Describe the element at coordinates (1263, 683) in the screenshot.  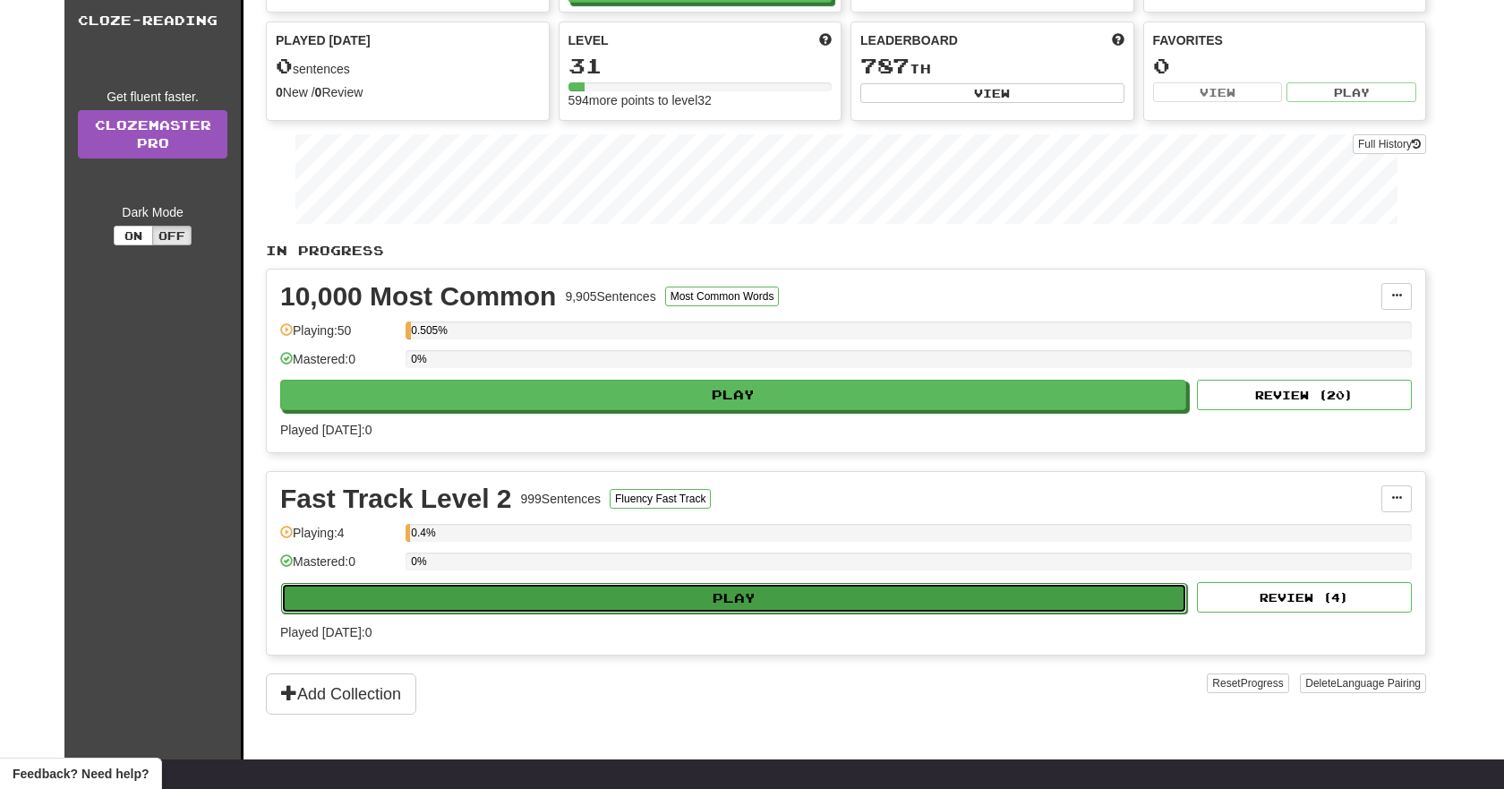
I see `span: Progress` at that location.